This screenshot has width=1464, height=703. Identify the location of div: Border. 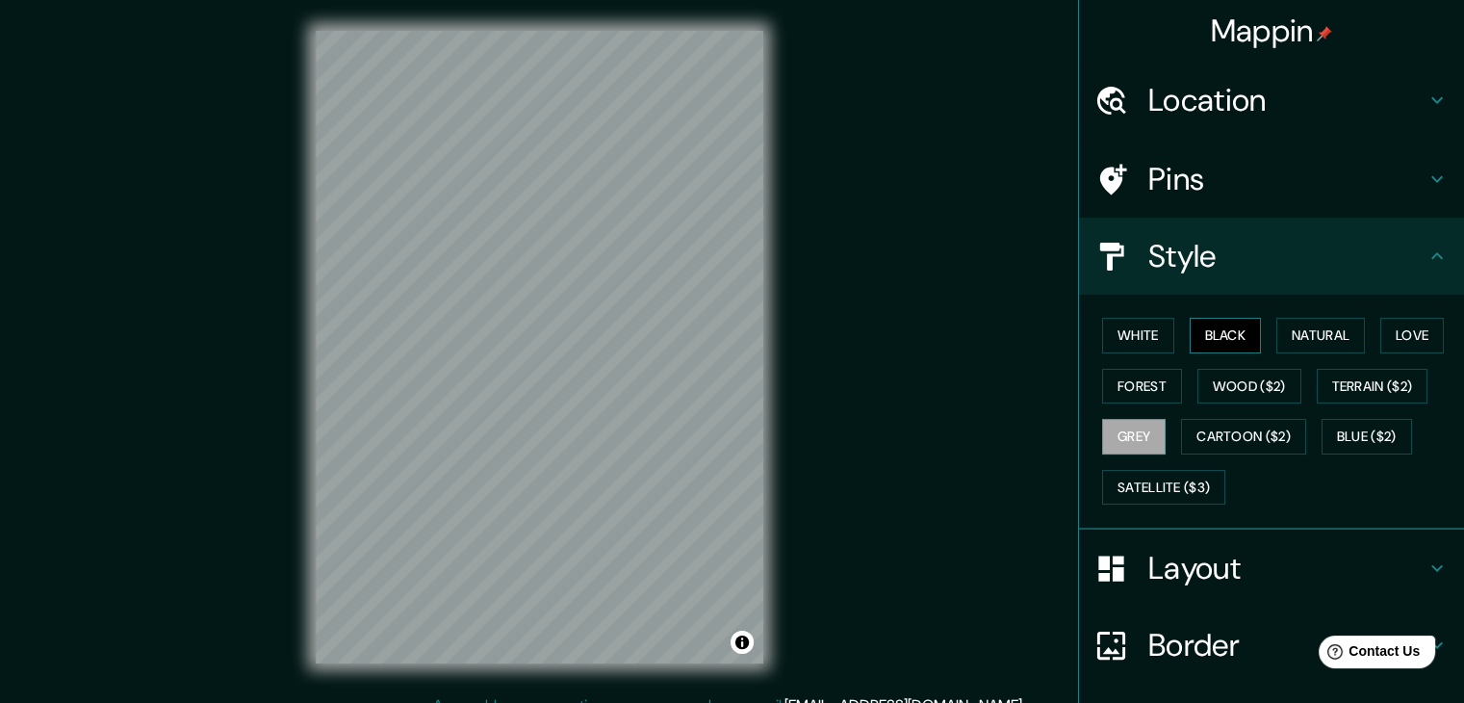
(1272, 645).